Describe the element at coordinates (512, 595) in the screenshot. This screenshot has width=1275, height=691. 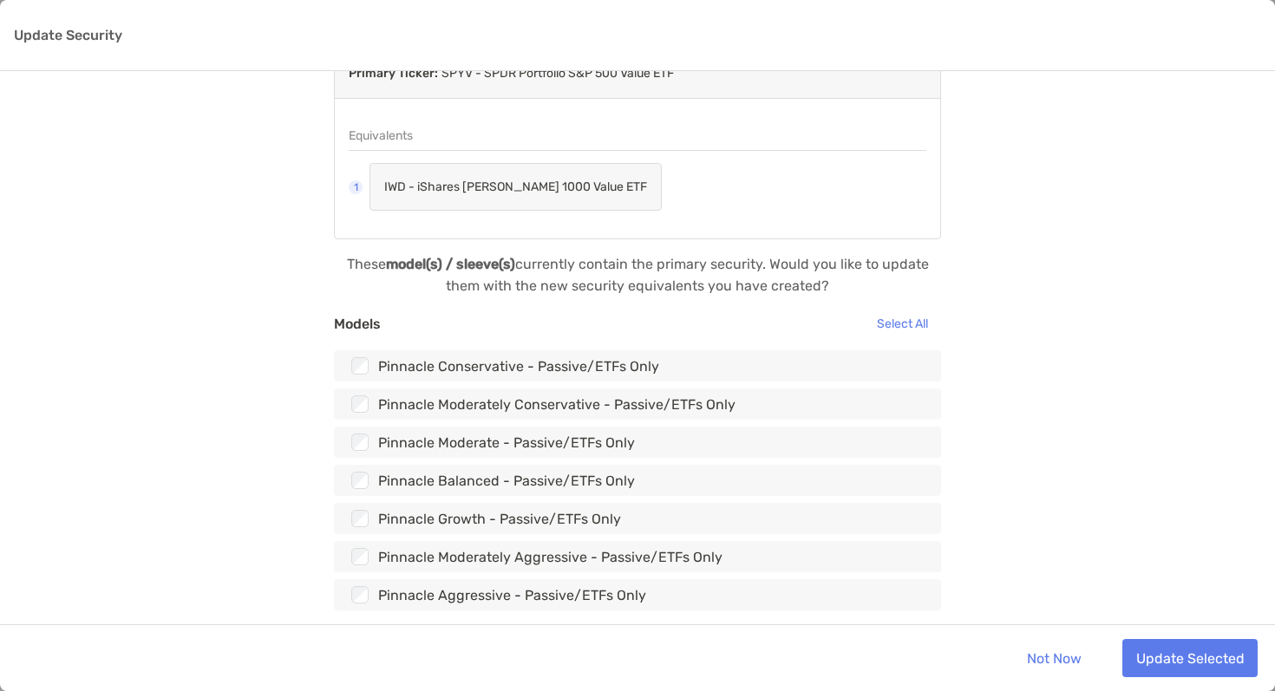
I see `label: Pinnacle Aggressive - Passive/ETFs Only` at that location.